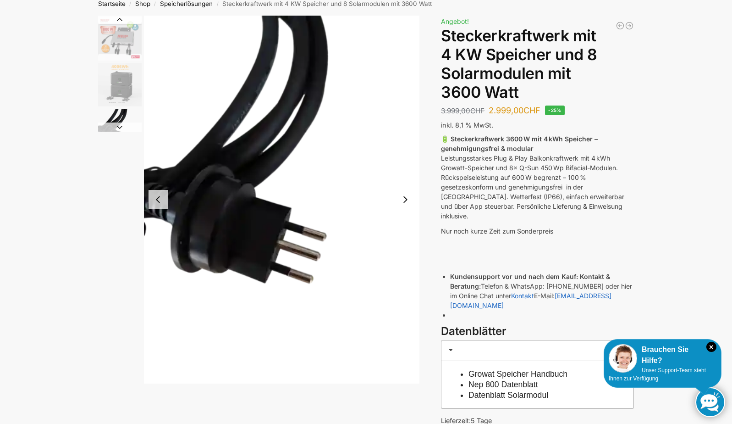  What do you see at coordinates (530, 281) in the screenshot?
I see `strong: Kontakt & Beratung:` at bounding box center [530, 281].